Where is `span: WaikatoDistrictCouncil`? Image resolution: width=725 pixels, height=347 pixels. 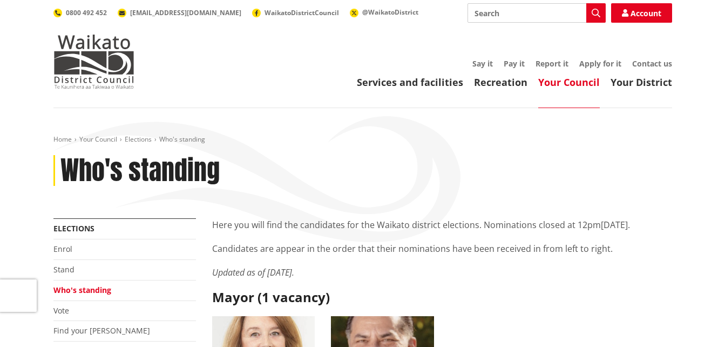 span: WaikatoDistrictCouncil is located at coordinates (302, 12).